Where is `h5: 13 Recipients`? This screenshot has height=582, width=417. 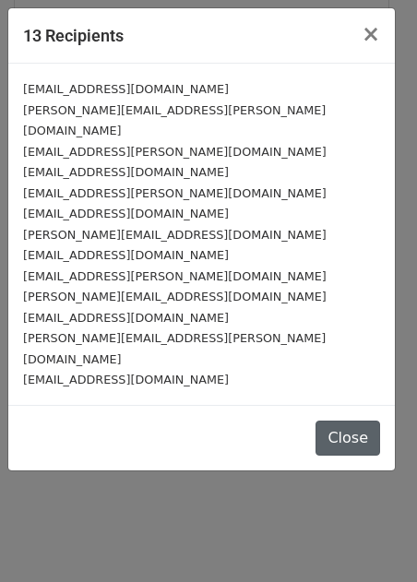 h5: 13 Recipients is located at coordinates (73, 35).